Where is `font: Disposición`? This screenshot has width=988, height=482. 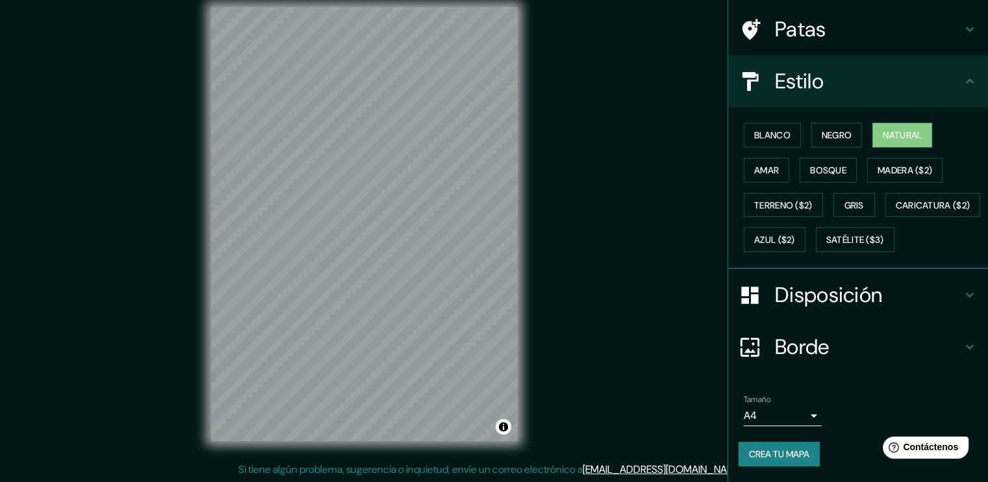 font: Disposición is located at coordinates (828, 295).